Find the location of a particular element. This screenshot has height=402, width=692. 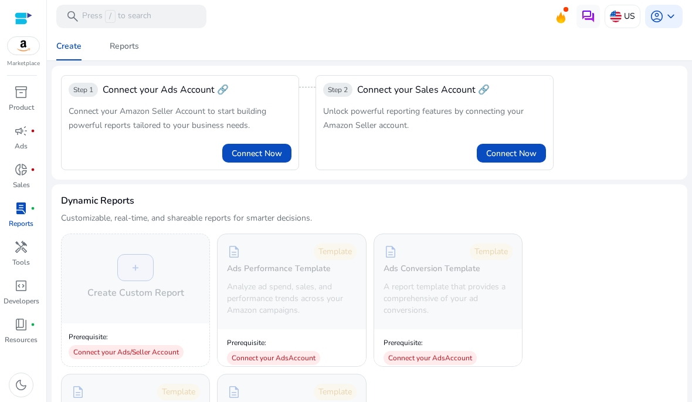

img: amazon.svg is located at coordinates (23, 46).